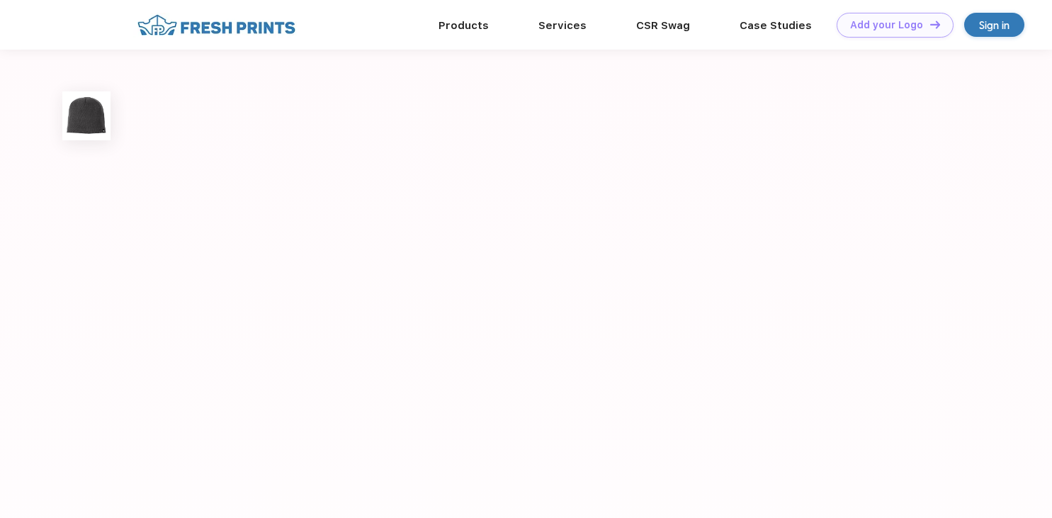  Describe the element at coordinates (886, 25) in the screenshot. I see `div: Add your Logo` at that location.